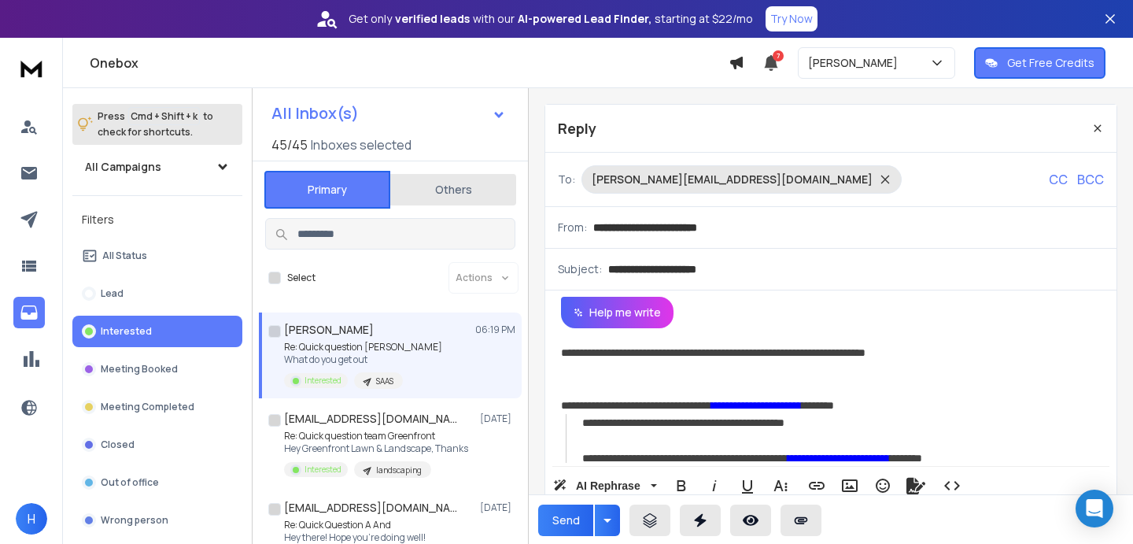  What do you see at coordinates (1058, 179) in the screenshot?
I see `p: CC` at bounding box center [1058, 179].